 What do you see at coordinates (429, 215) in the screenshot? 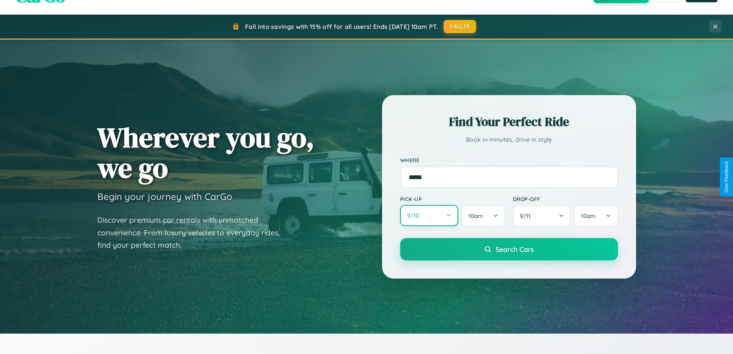
I see `button: 9/10` at bounding box center [429, 215].